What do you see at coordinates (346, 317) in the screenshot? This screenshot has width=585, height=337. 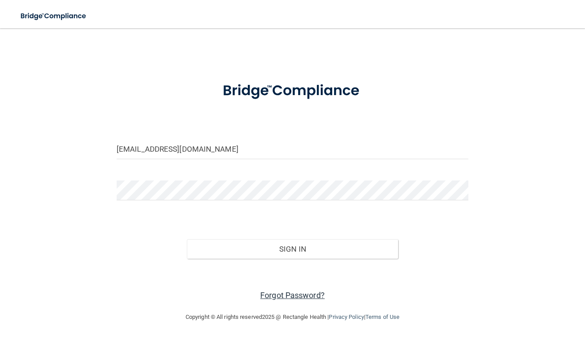 I see `a: Privacy Policy` at bounding box center [346, 317].